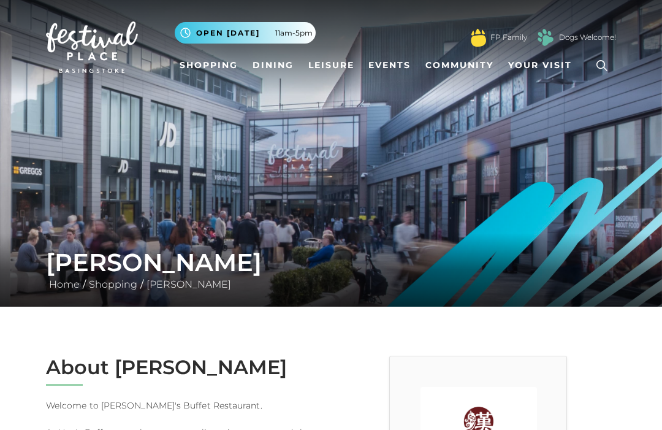  Describe the element at coordinates (459, 65) in the screenshot. I see `a: Community` at that location.